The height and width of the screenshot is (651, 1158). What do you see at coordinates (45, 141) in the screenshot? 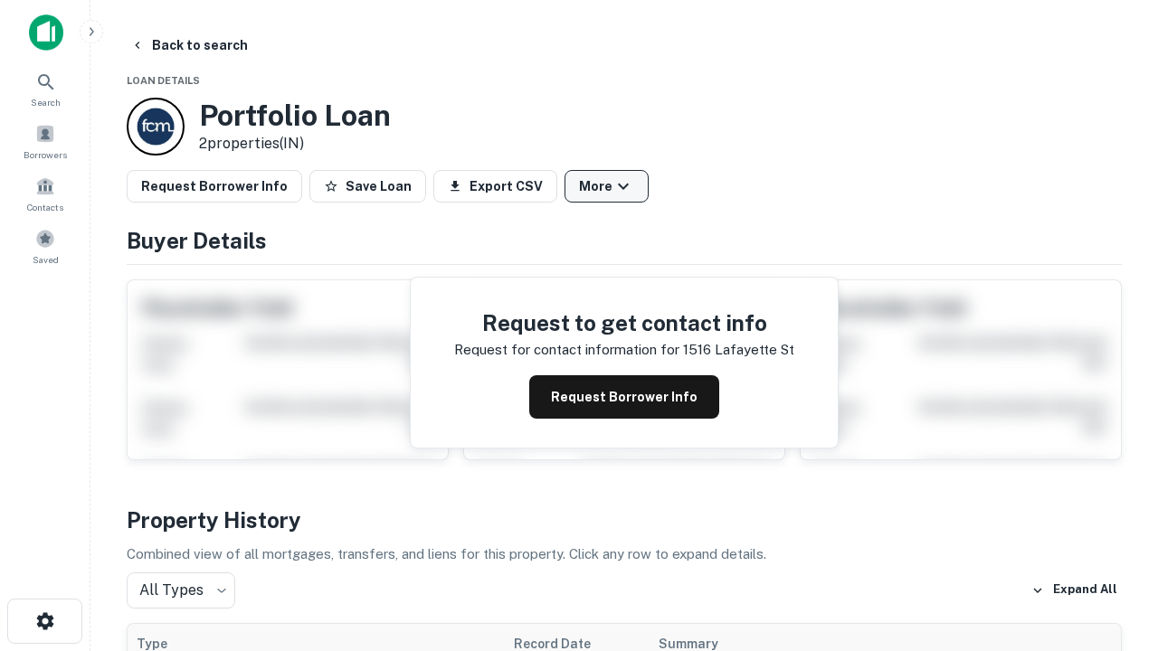
I see `div: Borrowers` at bounding box center [45, 141].